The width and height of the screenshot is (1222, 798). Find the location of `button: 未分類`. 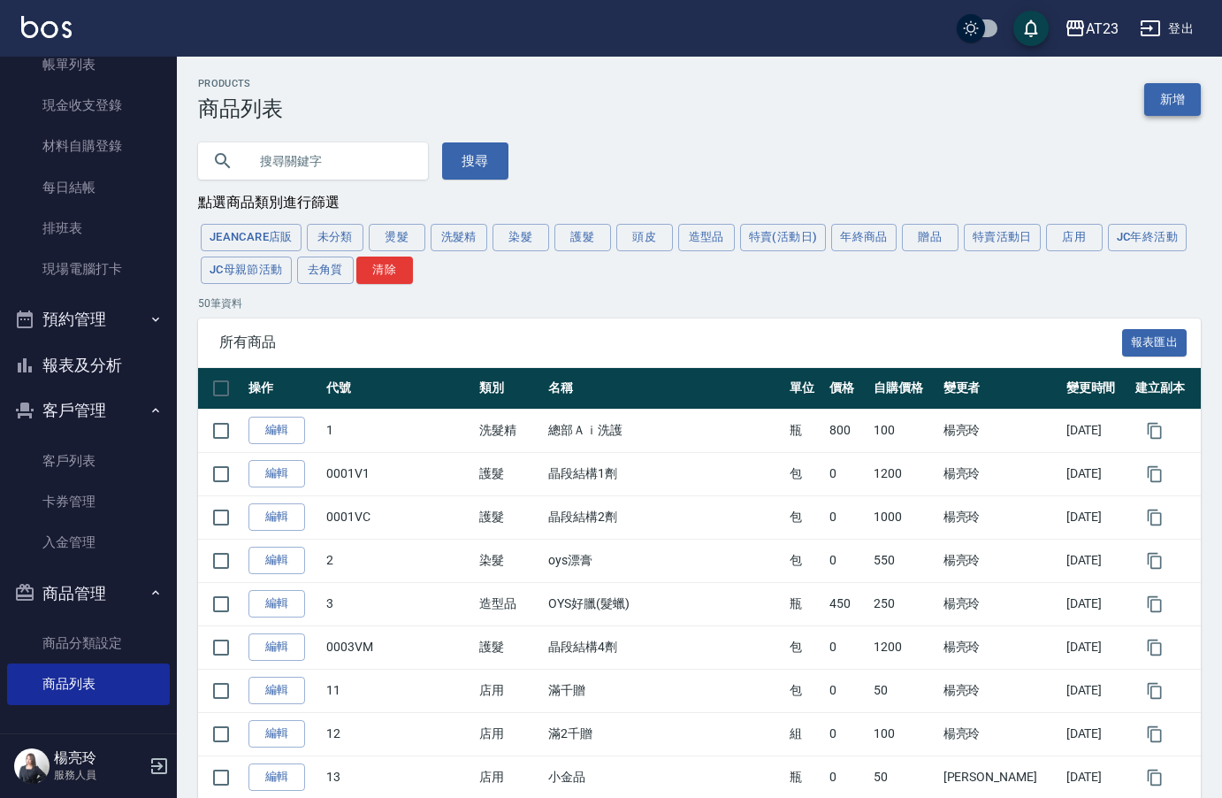

button: 未分類 is located at coordinates (335, 237).